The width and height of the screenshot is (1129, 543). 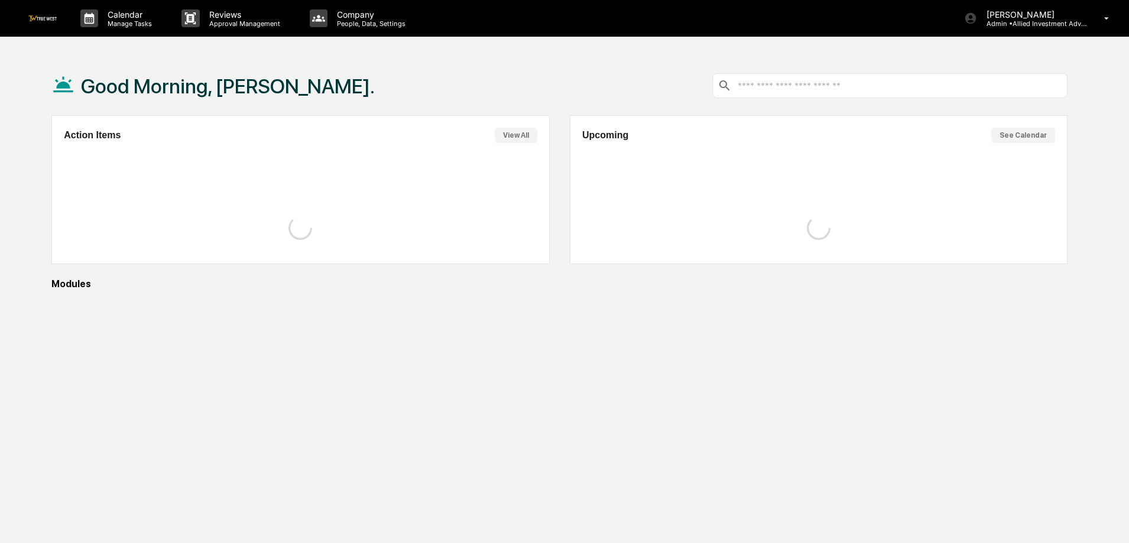 I want to click on h2: Upcoming, so click(x=605, y=135).